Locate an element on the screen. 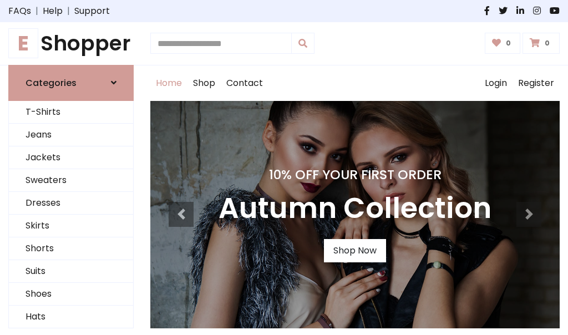 The image size is (568, 335). a: Home is located at coordinates (169, 83).